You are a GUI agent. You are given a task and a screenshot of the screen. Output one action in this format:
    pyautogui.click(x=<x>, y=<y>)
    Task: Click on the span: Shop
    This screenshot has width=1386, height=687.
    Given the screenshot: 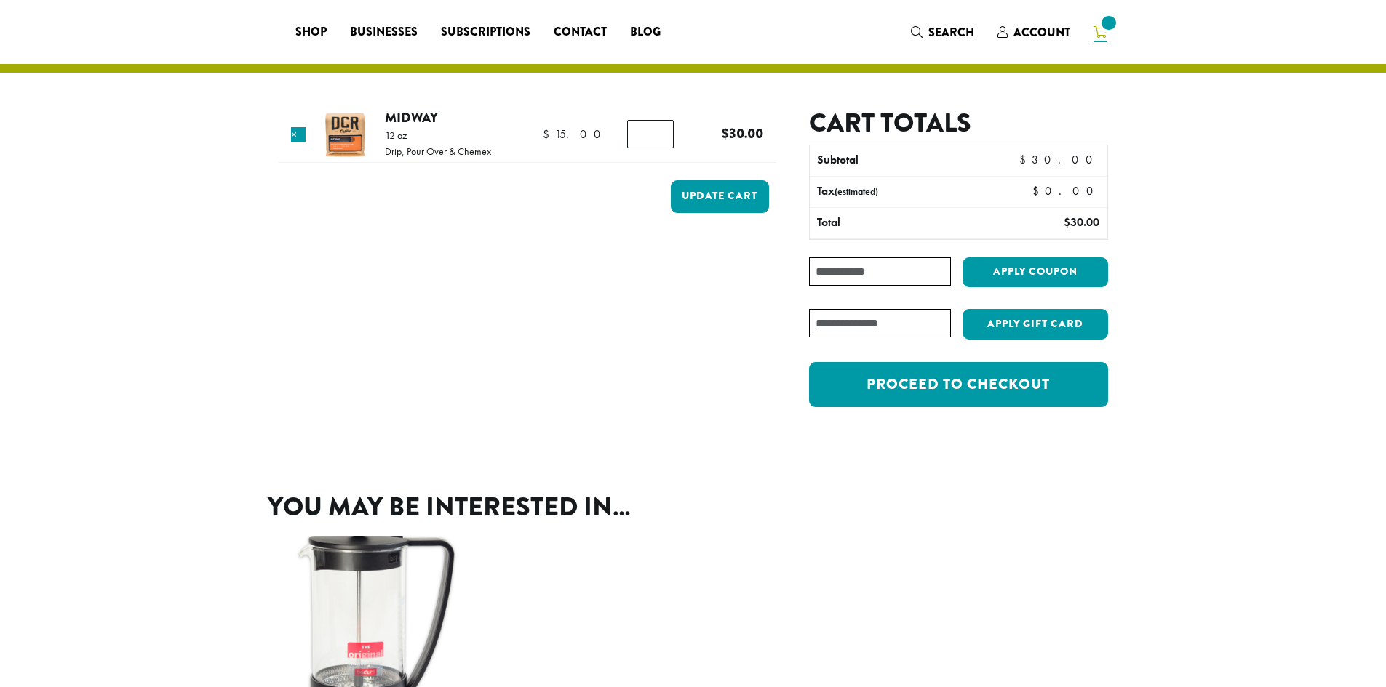 What is the action you would take?
    pyautogui.click(x=311, y=32)
    